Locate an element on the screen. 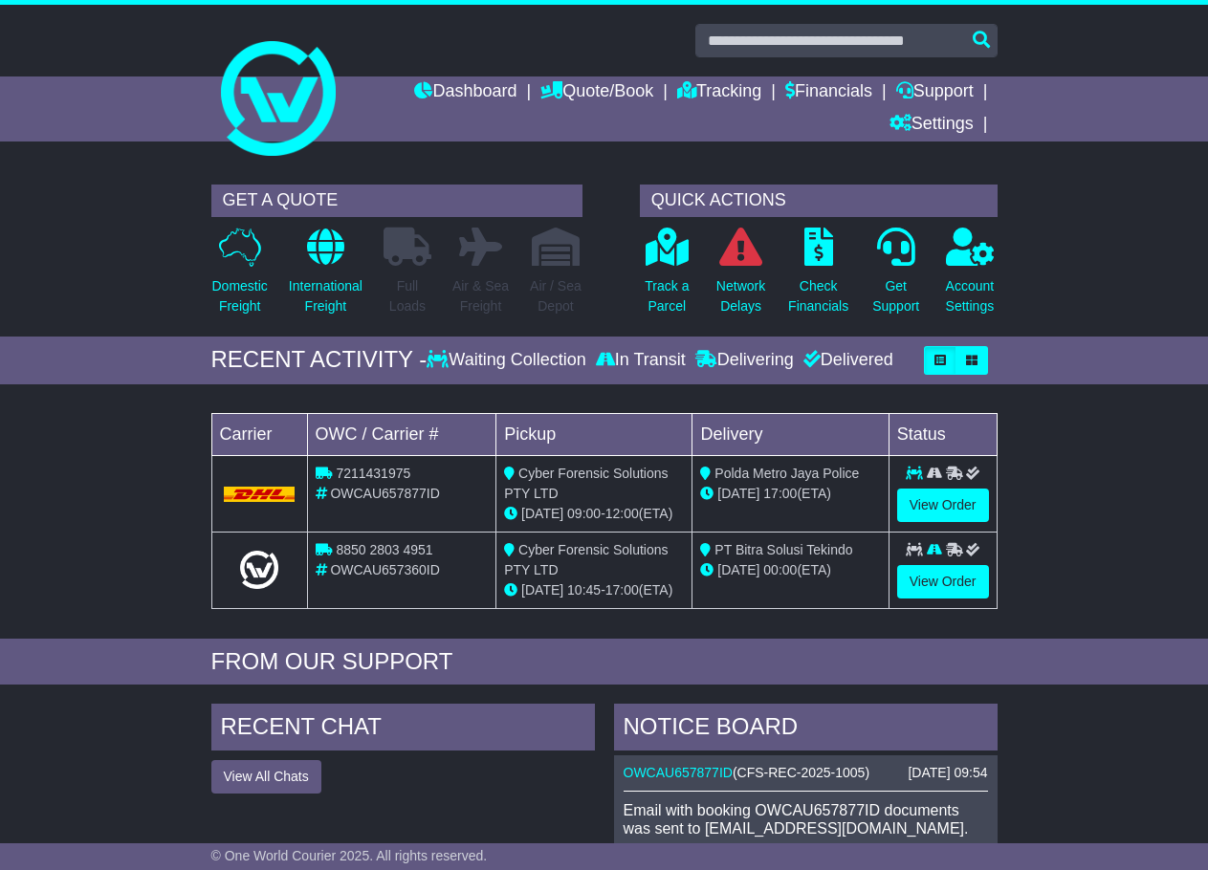  p: Domestic Freight is located at coordinates (240, 296).